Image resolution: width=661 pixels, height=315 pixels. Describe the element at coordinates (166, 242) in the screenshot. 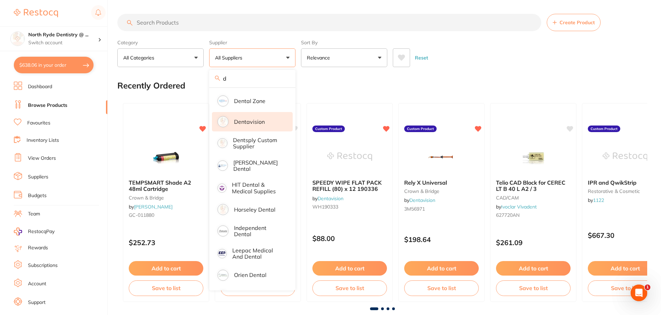

I see `p: $252.73` at that location.